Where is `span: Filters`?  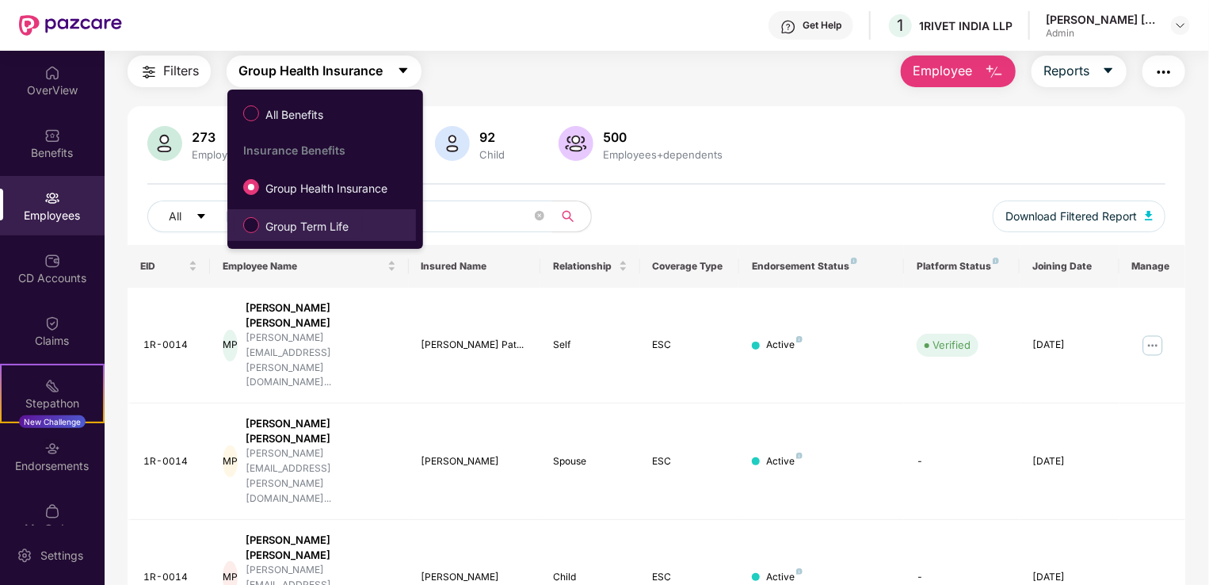
span: Filters is located at coordinates (181, 70).